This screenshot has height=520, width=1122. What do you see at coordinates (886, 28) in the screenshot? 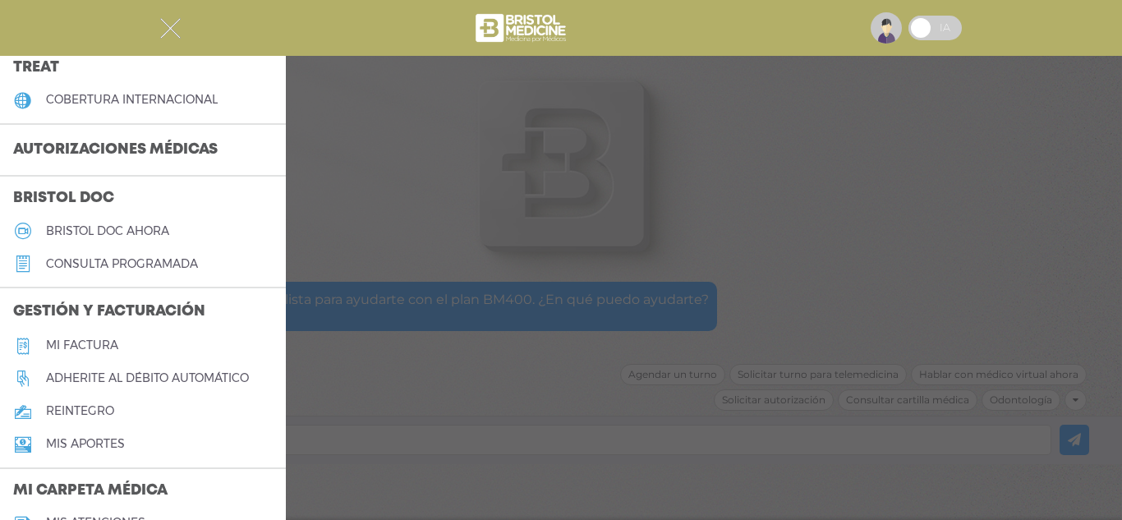
I see `img: profile-placeholder.svg` at bounding box center [886, 28].